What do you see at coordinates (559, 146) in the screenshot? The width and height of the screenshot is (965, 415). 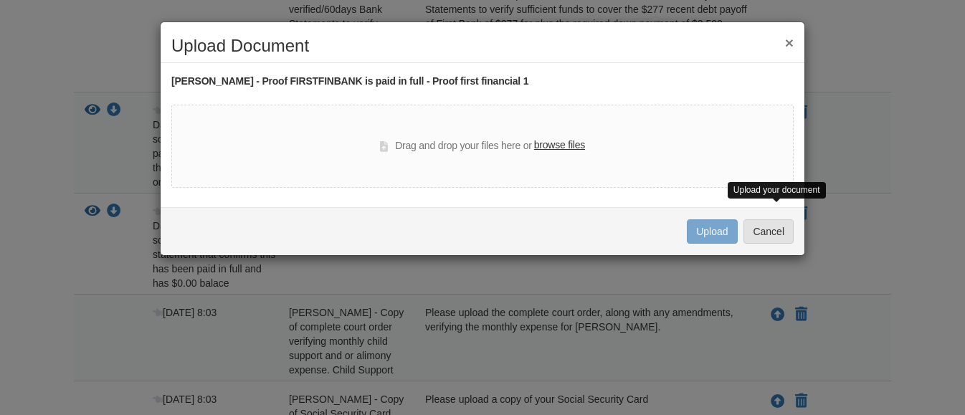 I see `label: browse files` at bounding box center [559, 146].